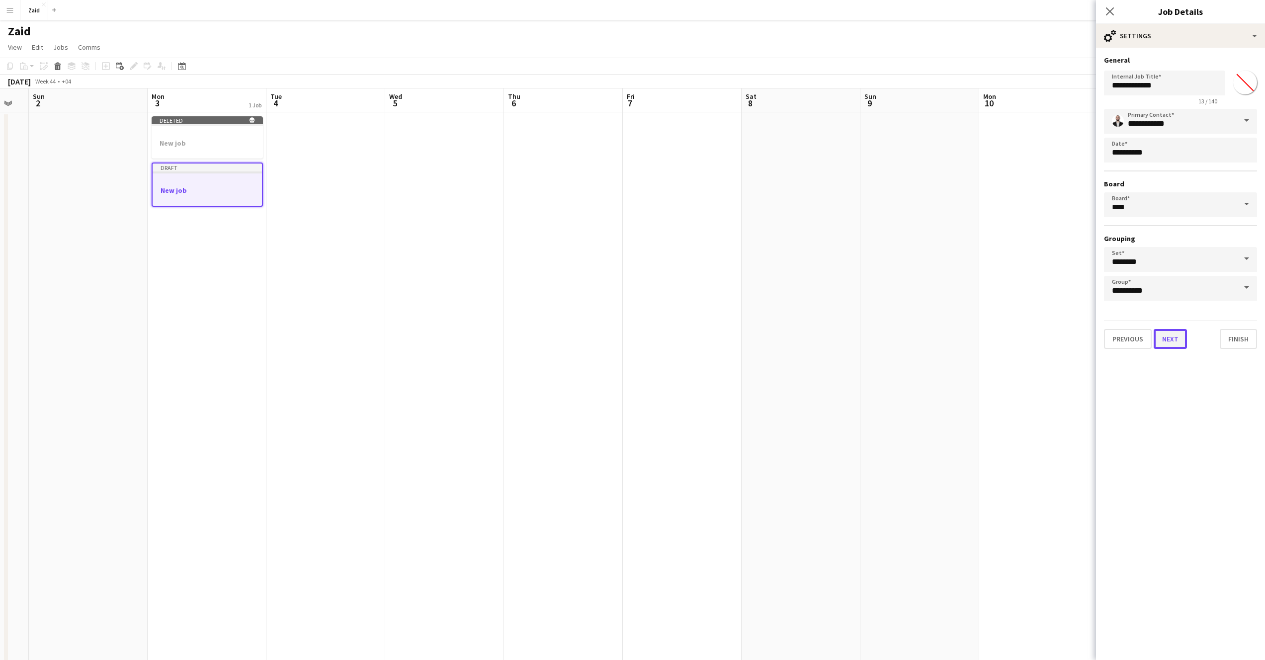 The image size is (1265, 660). What do you see at coordinates (38, 103) in the screenshot?
I see `span: 2` at bounding box center [38, 103].